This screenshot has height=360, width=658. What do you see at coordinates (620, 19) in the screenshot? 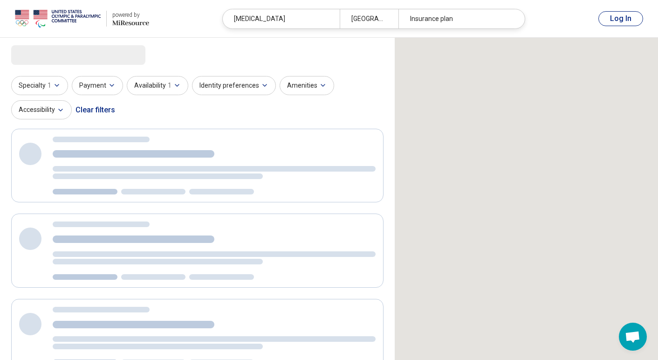
I see `button: Log In` at bounding box center [620, 19].